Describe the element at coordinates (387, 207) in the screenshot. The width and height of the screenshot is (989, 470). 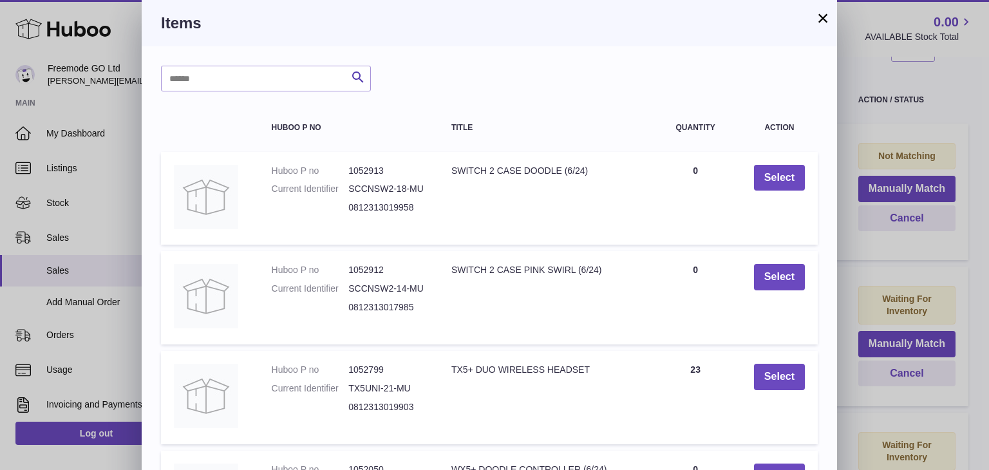
I see `dd: 0812313019958` at that location.